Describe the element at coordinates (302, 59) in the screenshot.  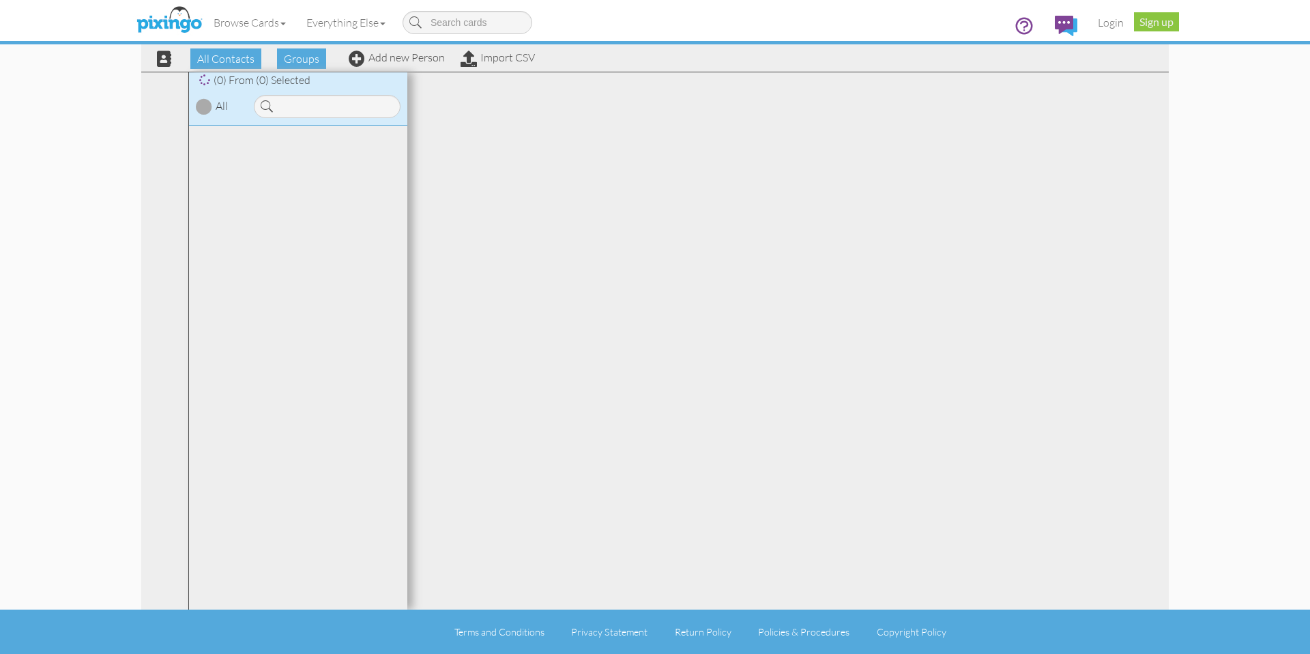
I see `span: Groups` at that location.